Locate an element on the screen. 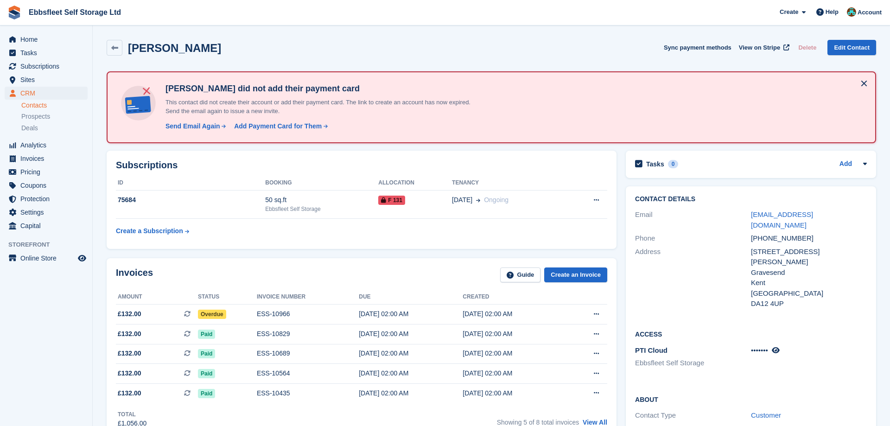 The image size is (890, 426). span: Settings is located at coordinates (48, 212).